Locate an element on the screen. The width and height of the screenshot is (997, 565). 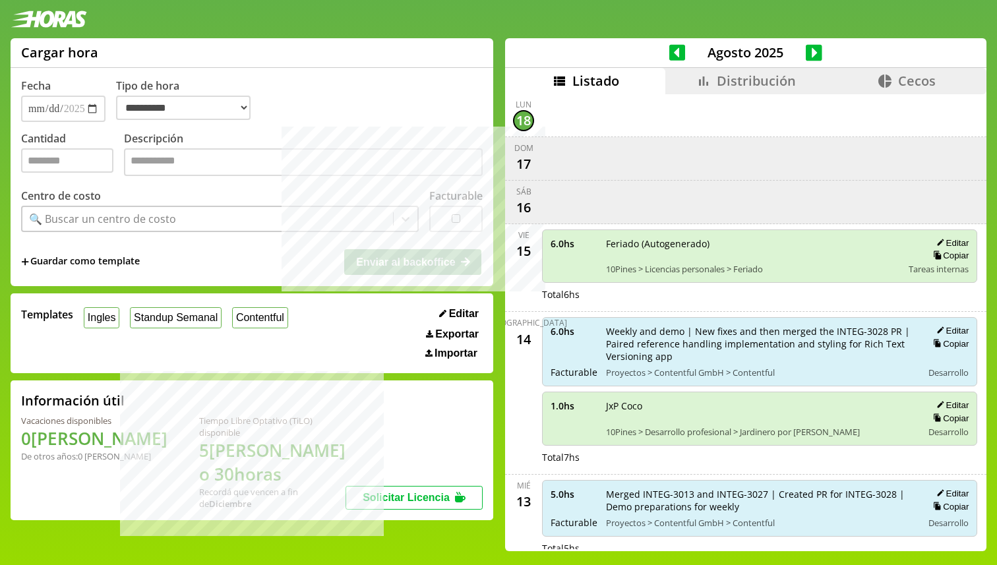
div: scrollable content is located at coordinates (746, 322).